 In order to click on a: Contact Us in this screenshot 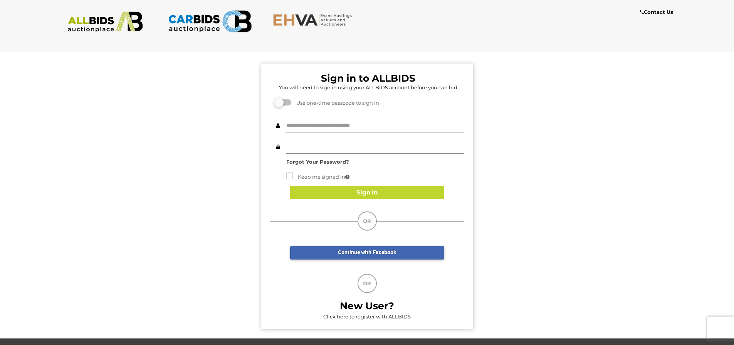, I will do `click(657, 12)`.